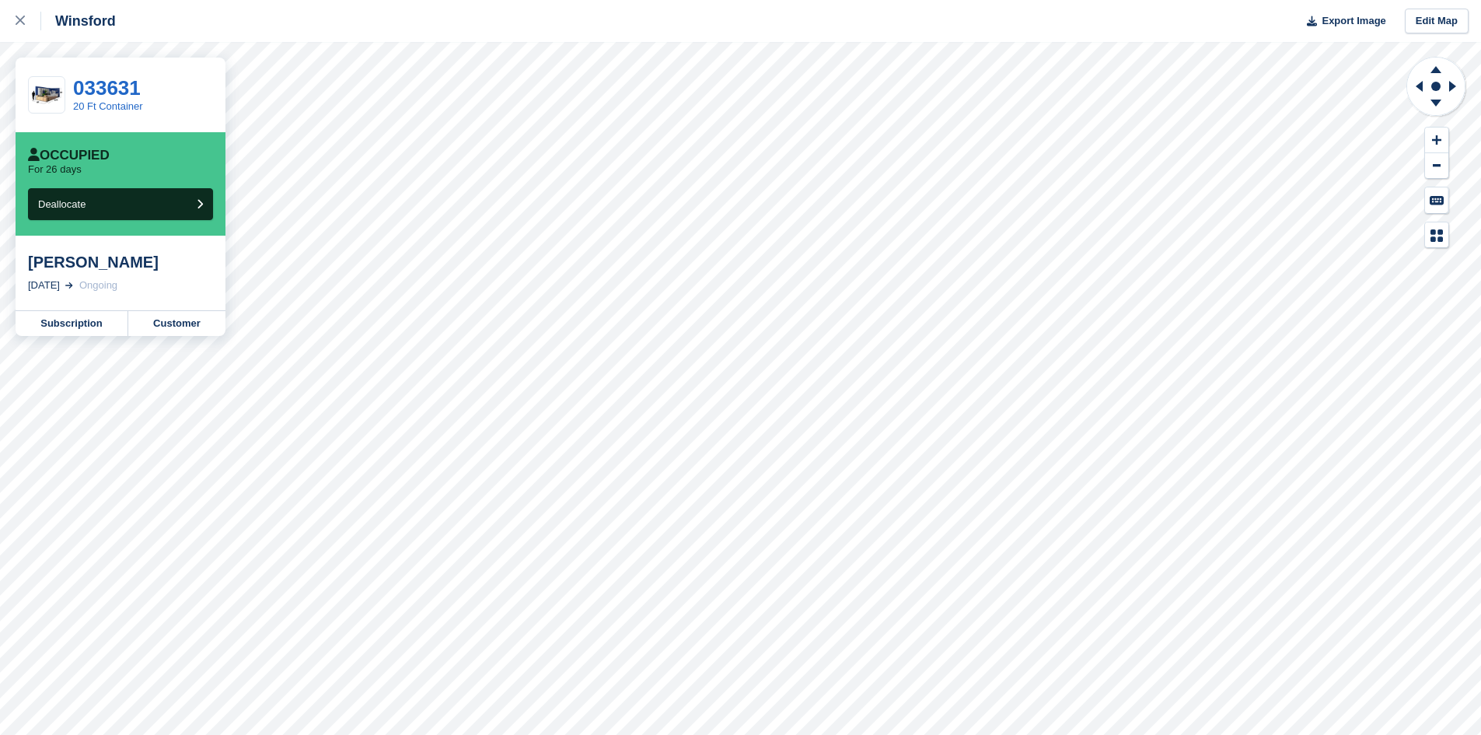 The image size is (1481, 735). Describe the element at coordinates (69, 285) in the screenshot. I see `img: arrow-right-light-icn-cde0832a797a2874e46488d9cf13f60e5c3a73dbe684e267c42b8395dfbc2abf.svg` at that location.